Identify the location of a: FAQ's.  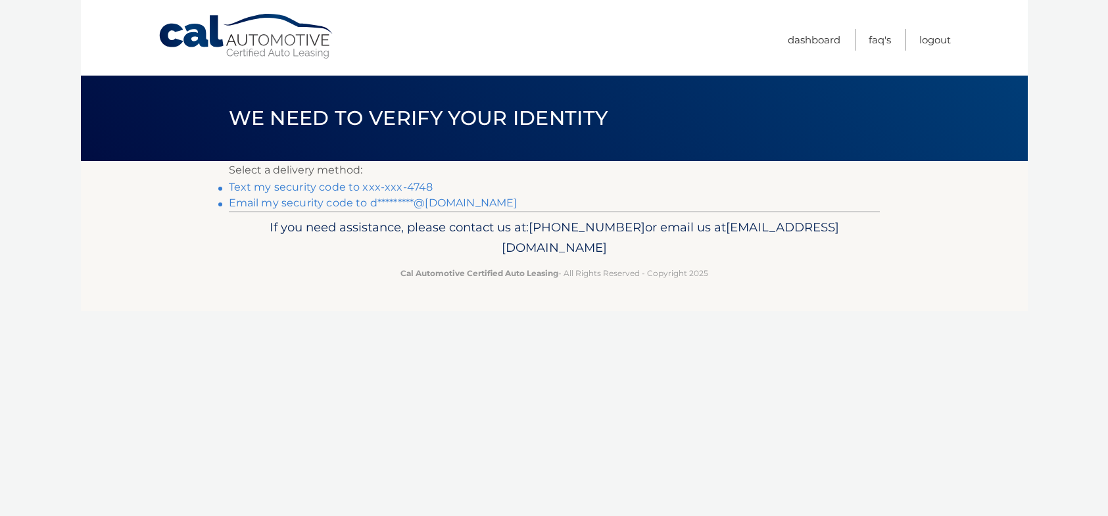
(880, 39).